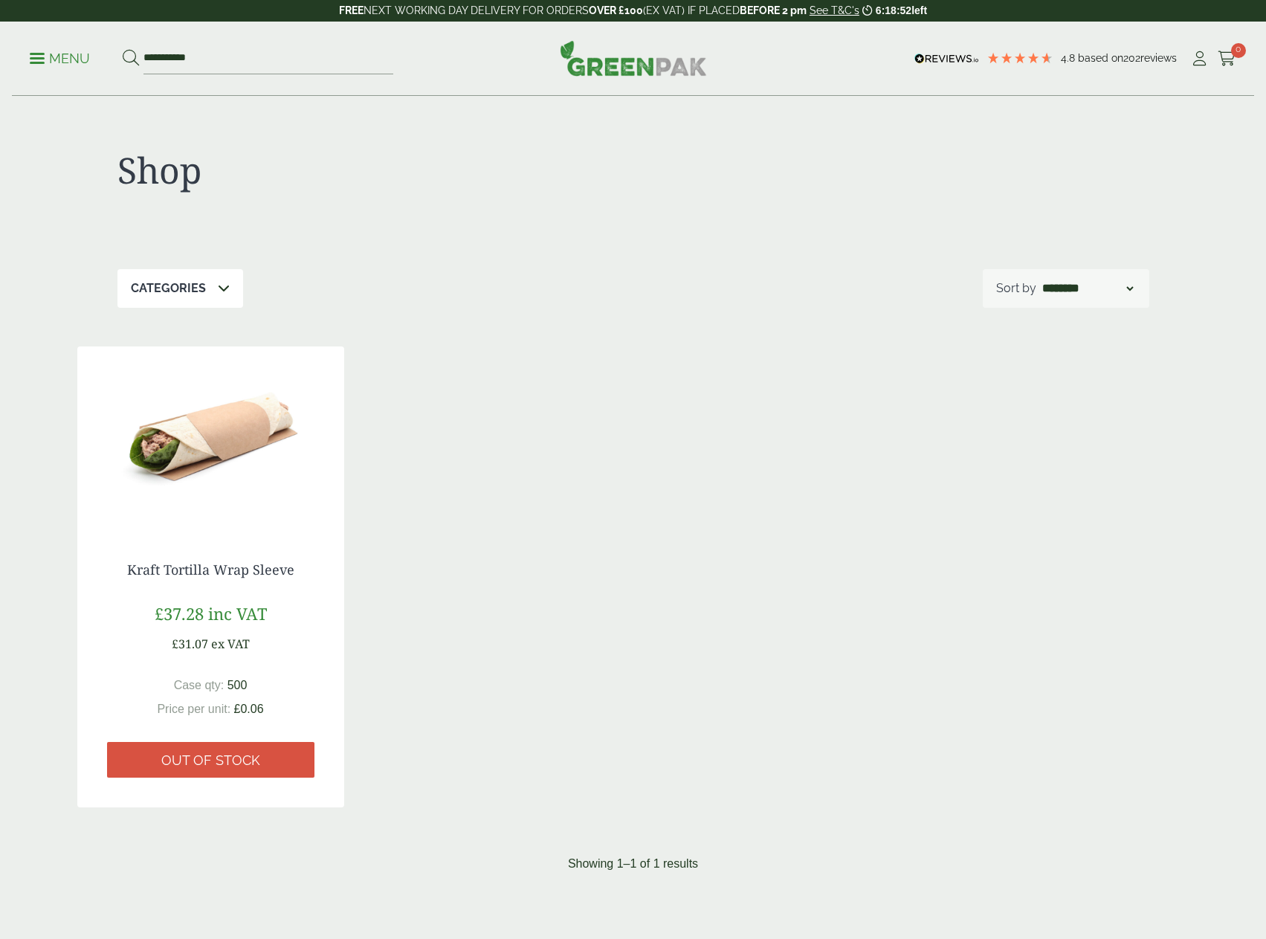  I want to click on a: See T&C's, so click(834, 10).